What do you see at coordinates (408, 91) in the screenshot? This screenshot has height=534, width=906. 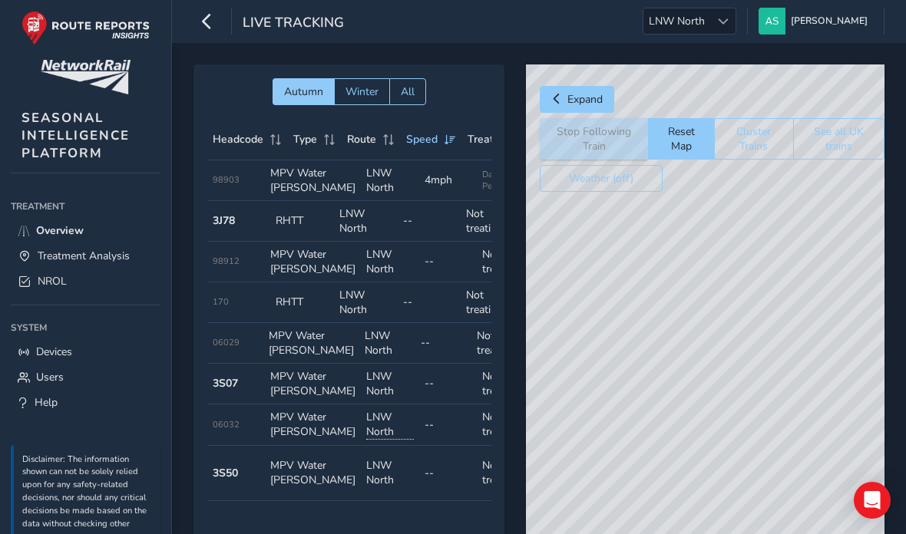 I see `button: All` at bounding box center [408, 91].